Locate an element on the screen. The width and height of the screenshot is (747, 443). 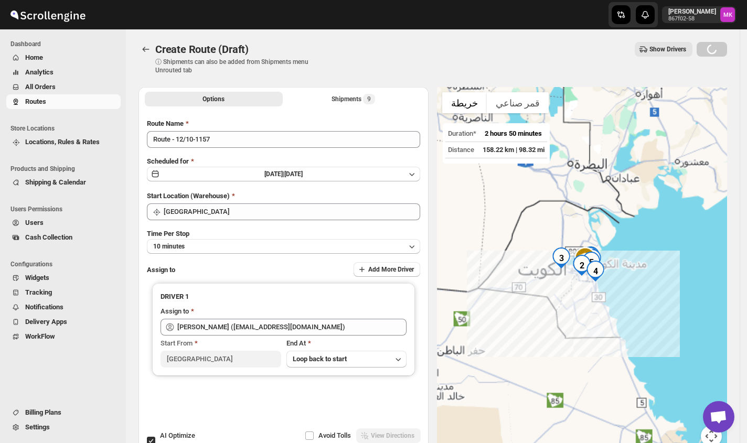
span: Add More Driver is located at coordinates (391, 270).